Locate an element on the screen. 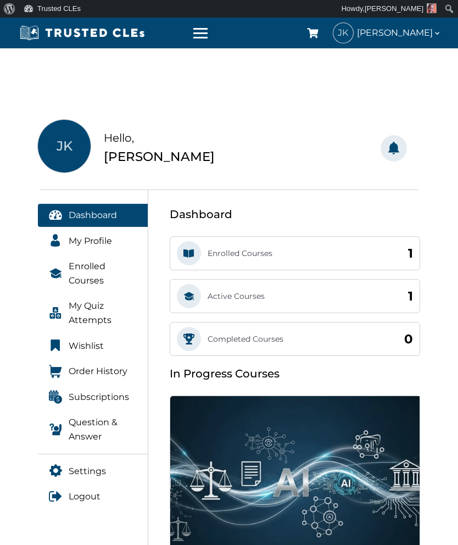 This screenshot has width=458, height=545. div: In Progress Courses is located at coordinates (295, 373).